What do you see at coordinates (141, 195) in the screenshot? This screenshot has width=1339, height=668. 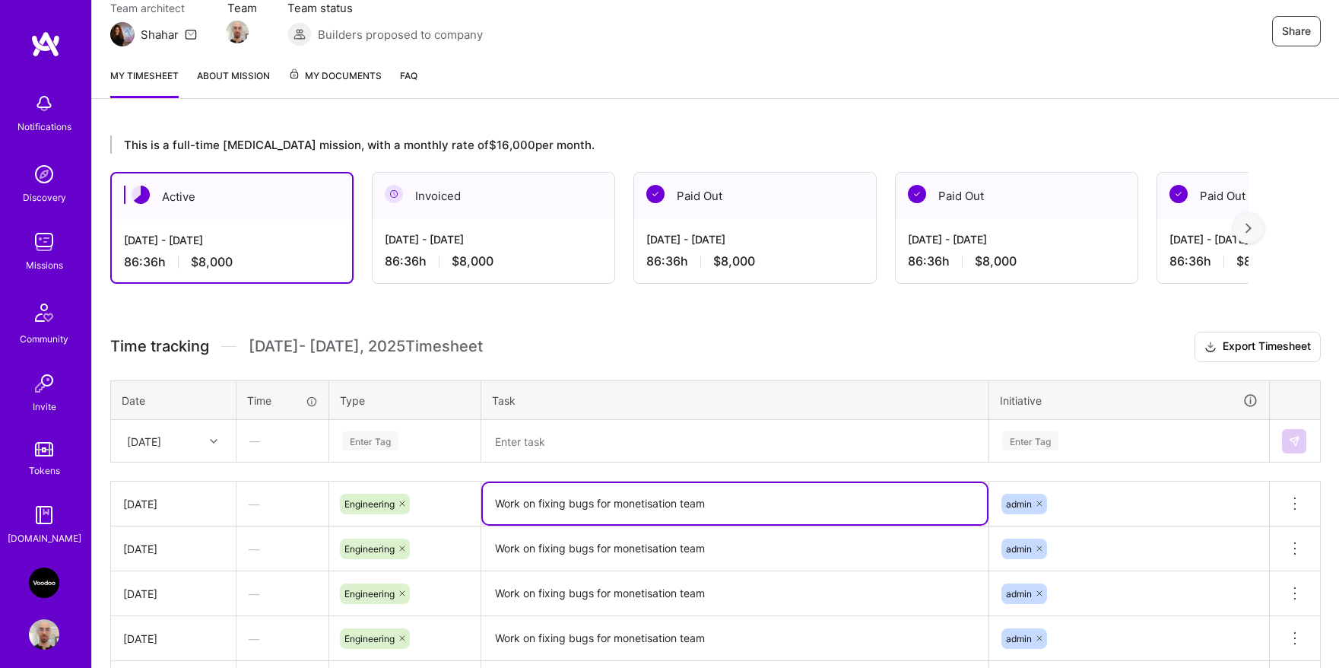 I see `img: Active` at bounding box center [141, 195].